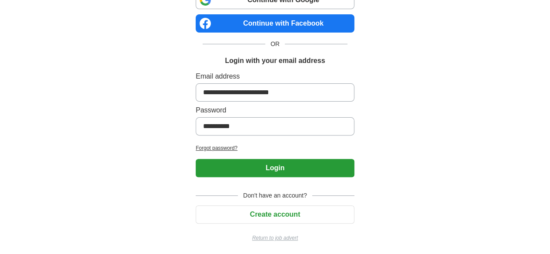 The image size is (550, 254). What do you see at coordinates (275, 148) in the screenshot?
I see `h2: Forgot password?` at bounding box center [275, 148].